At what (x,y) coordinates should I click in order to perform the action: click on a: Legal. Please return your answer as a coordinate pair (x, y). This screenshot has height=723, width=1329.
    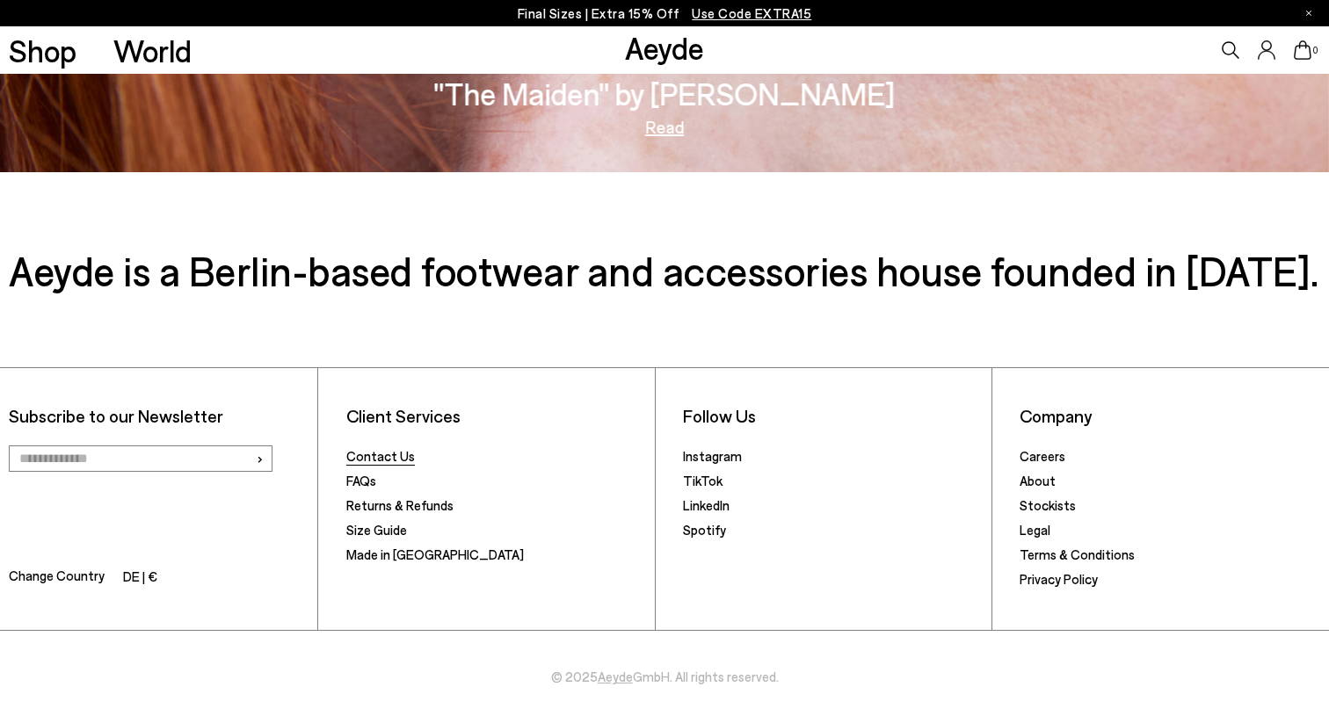
    Looking at the image, I should click on (1035, 530).